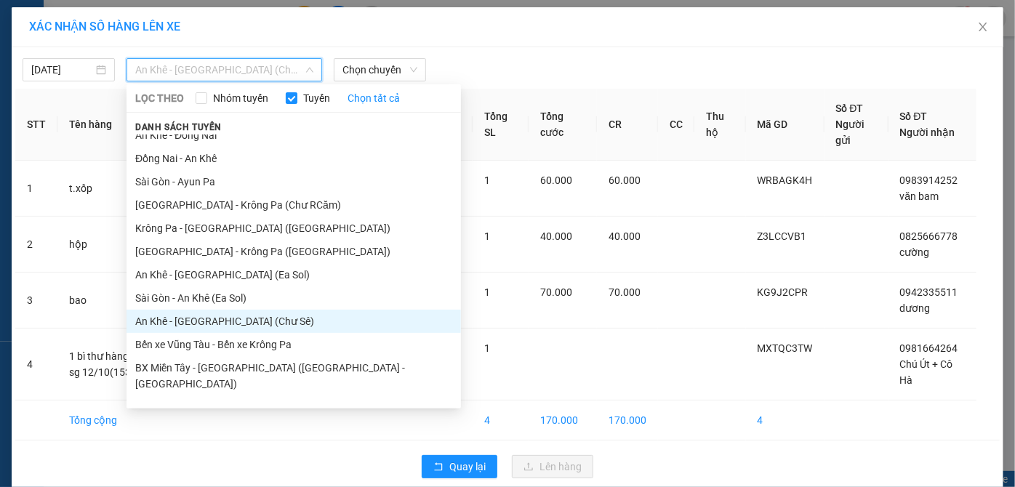 Image resolution: width=1015 pixels, height=487 pixels. I want to click on td: 3, so click(36, 300).